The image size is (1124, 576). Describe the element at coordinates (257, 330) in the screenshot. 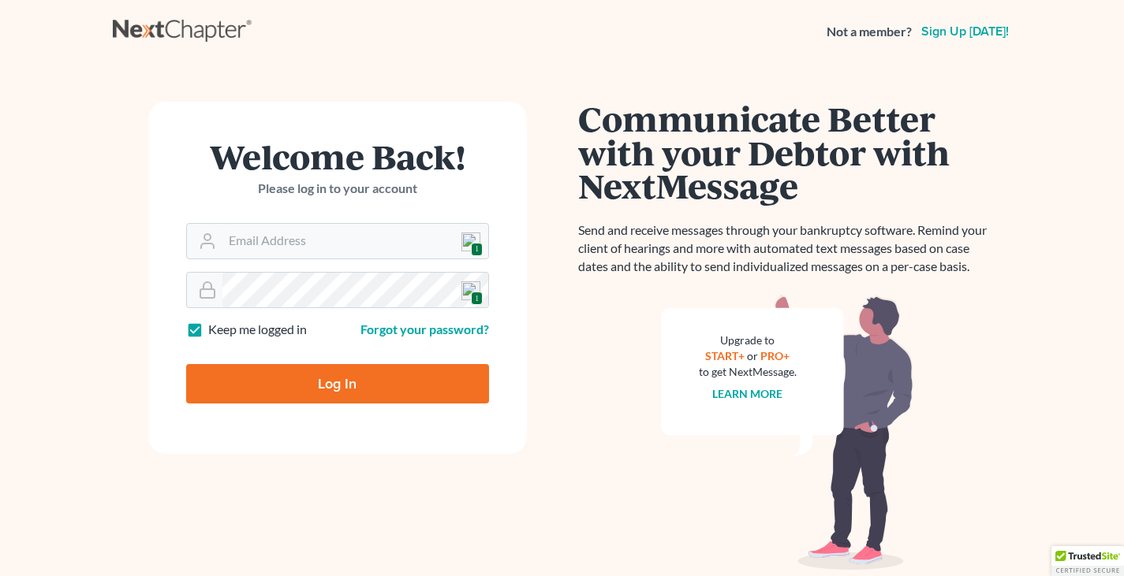

I see `label: Keep me logged in` at that location.